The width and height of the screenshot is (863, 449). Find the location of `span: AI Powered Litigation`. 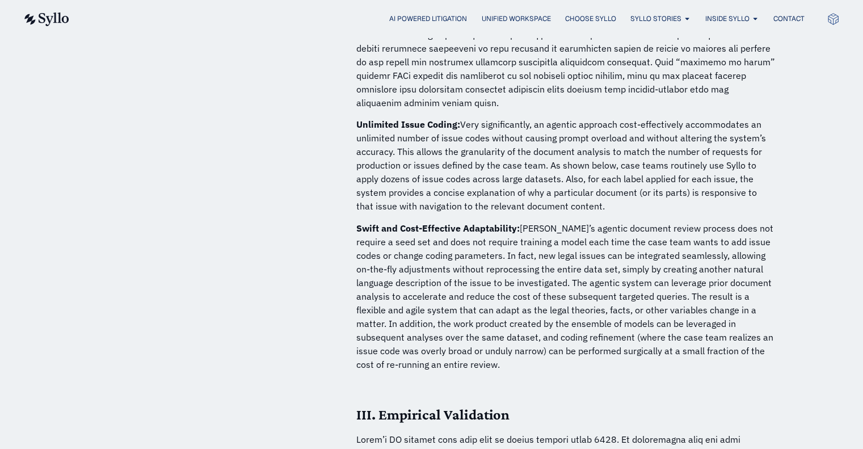

span: AI Powered Litigation is located at coordinates (428, 19).